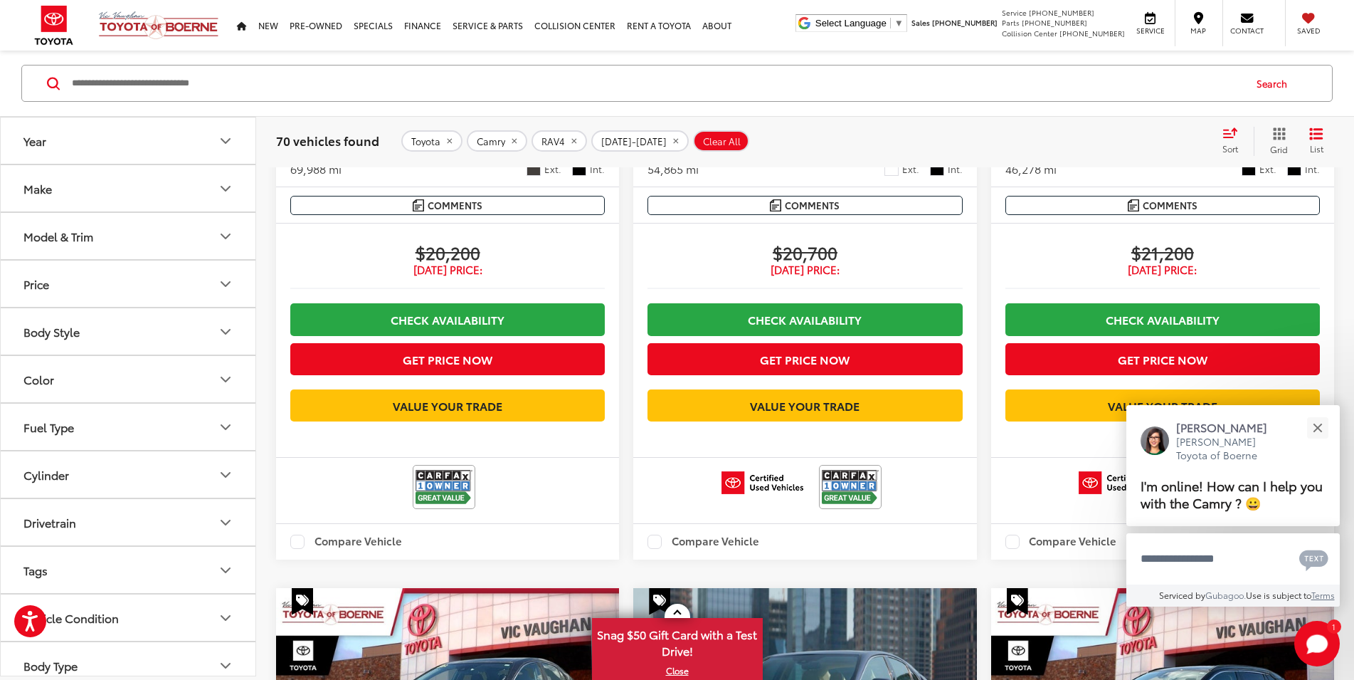  Describe the element at coordinates (721, 141) in the screenshot. I see `button: Clear All` at that location.